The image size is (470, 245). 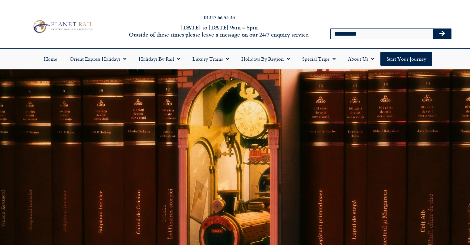 What do you see at coordinates (319, 59) in the screenshot?
I see `a: Special Trips` at bounding box center [319, 59].